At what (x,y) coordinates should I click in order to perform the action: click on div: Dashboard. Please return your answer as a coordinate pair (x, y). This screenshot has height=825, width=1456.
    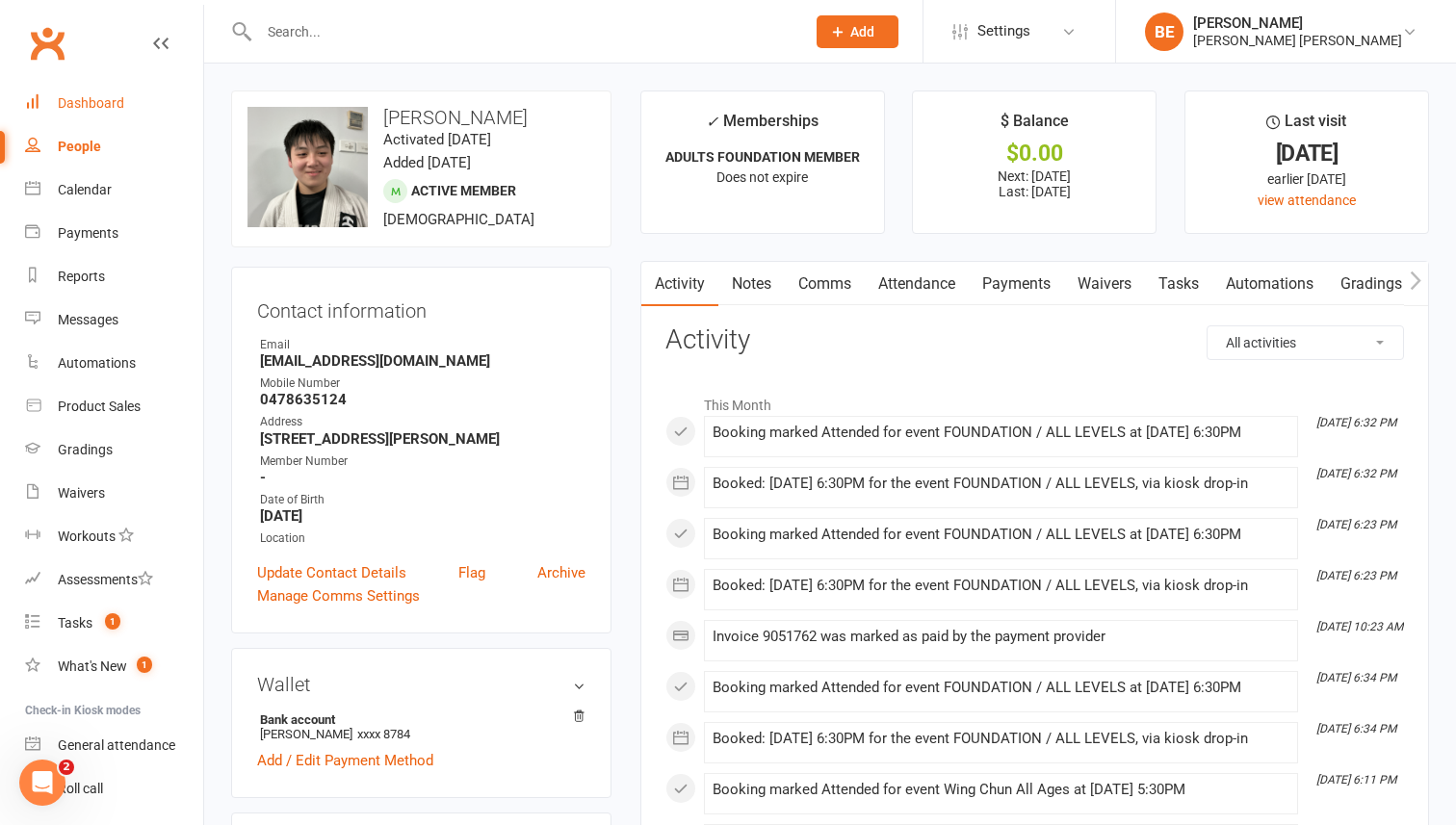
    Looking at the image, I should click on (91, 103).